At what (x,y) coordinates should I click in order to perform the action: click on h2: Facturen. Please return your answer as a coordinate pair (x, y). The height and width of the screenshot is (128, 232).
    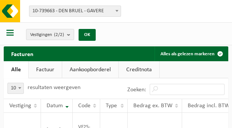
    Looking at the image, I should click on (22, 54).